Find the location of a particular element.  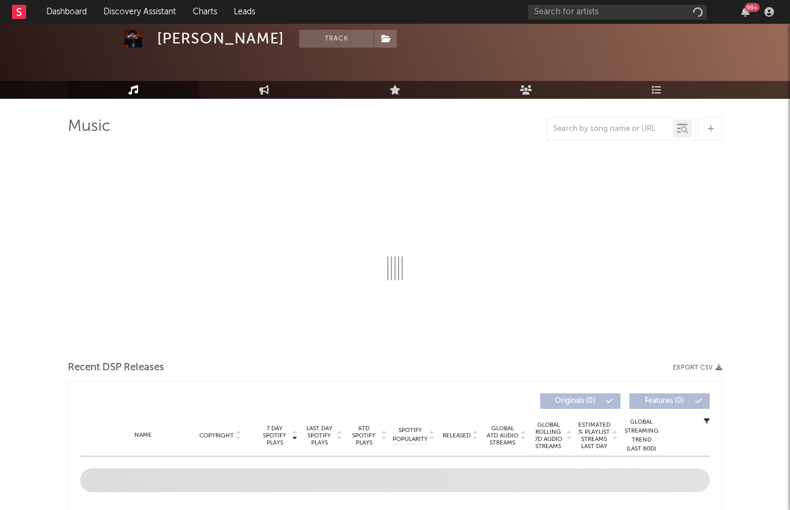

span: 7 Day Spotify Plays is located at coordinates (274, 436).